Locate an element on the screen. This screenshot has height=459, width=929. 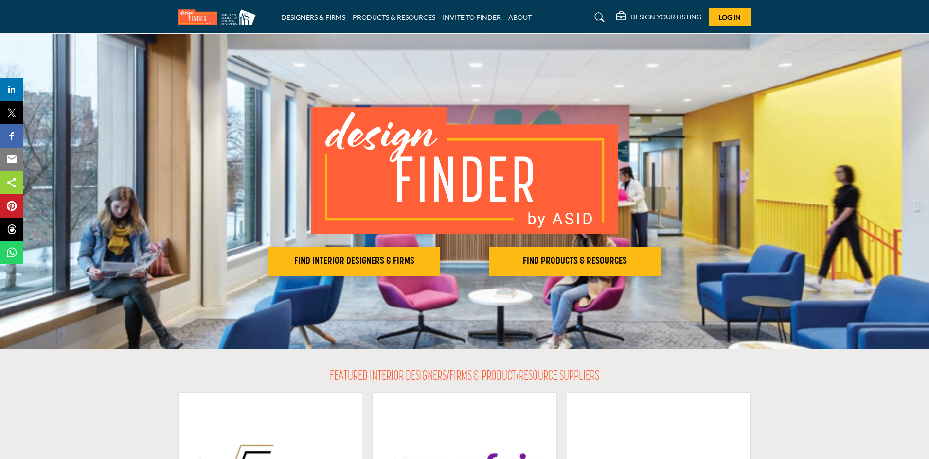
h2: FEATURED INTERIOR DESIGNERS/FIRMS & PRODUCT/RESOURCE SUPPLIERS is located at coordinates (464, 377).